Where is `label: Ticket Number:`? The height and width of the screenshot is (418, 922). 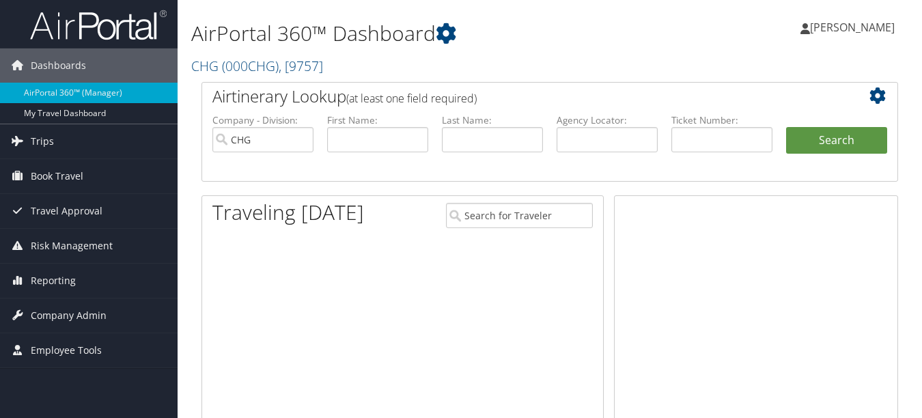 label: Ticket Number: is located at coordinates (722, 120).